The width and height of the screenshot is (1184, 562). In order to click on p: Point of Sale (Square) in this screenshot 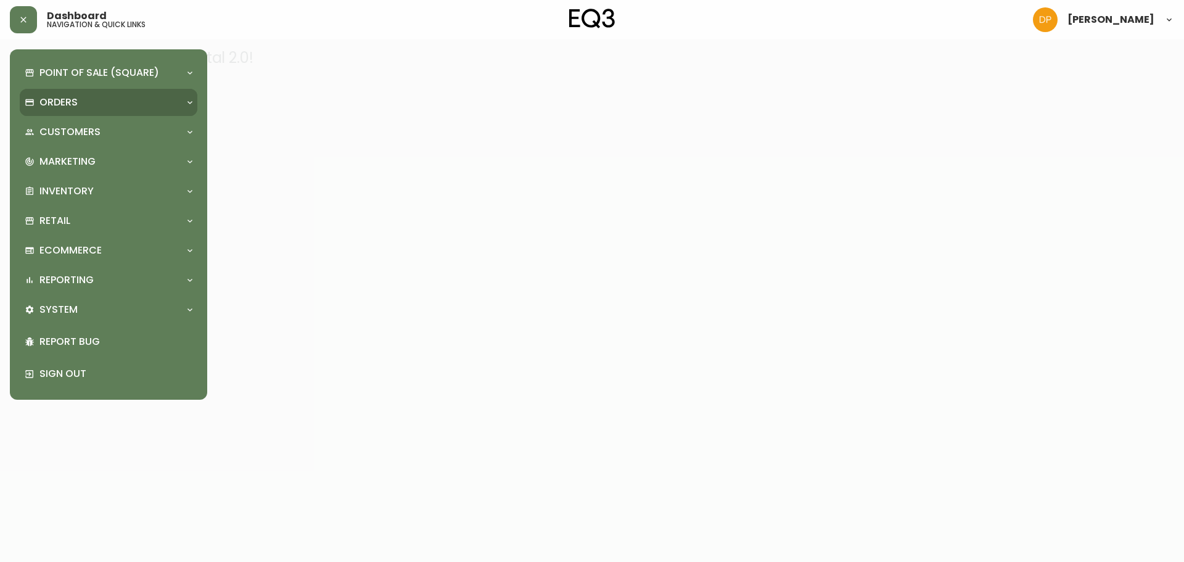, I will do `click(99, 73)`.